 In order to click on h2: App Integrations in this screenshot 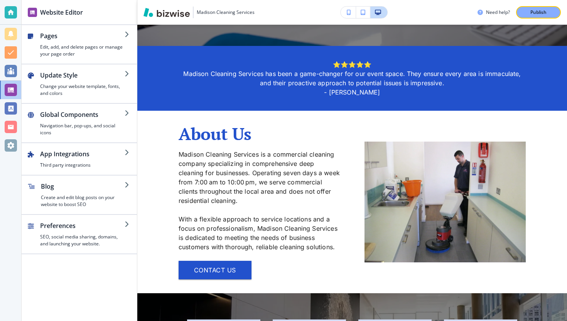, I will do `click(82, 154)`.